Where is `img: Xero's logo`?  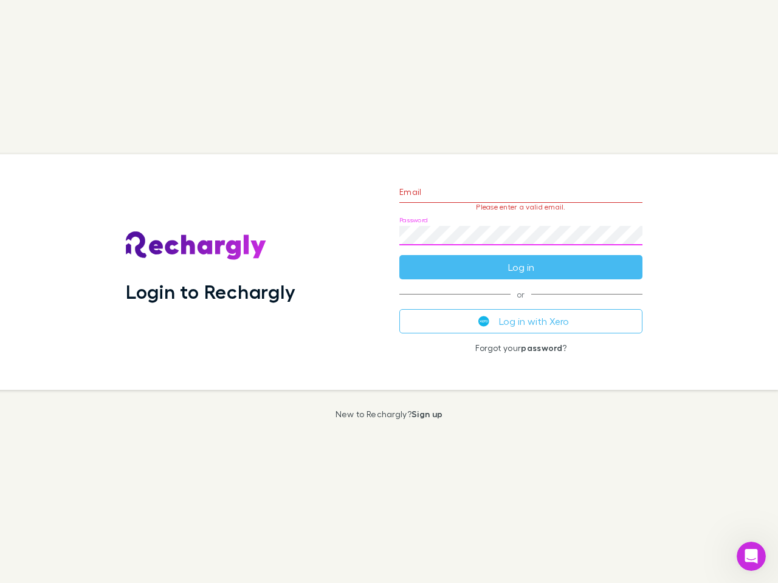 img: Xero's logo is located at coordinates (484, 321).